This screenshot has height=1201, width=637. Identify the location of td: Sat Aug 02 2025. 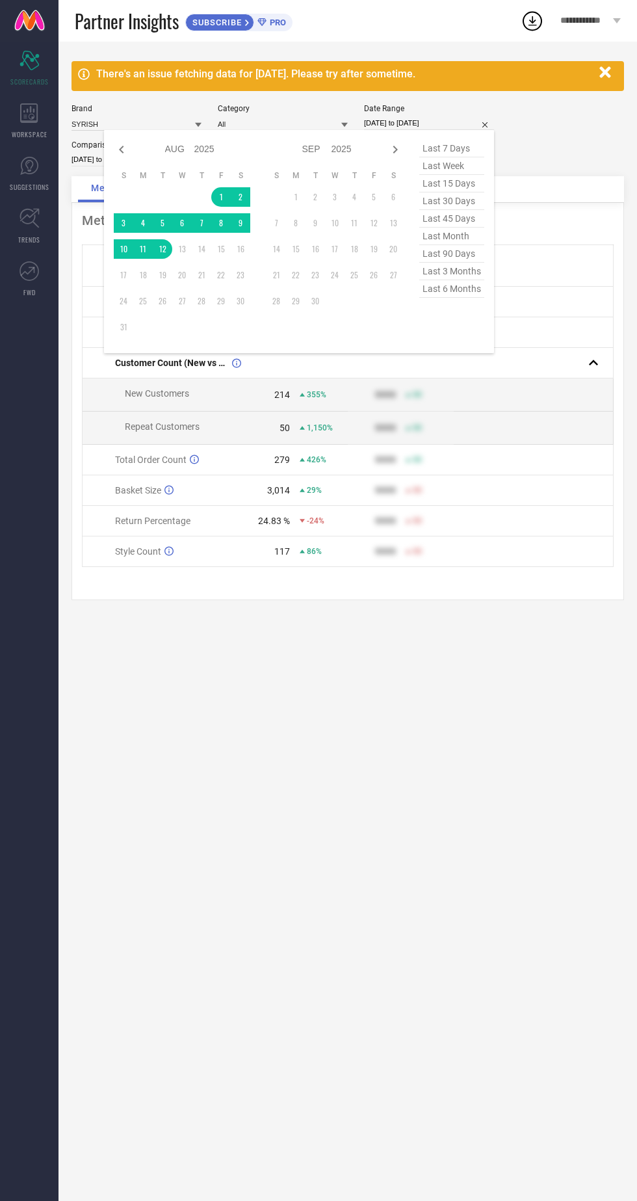
(241, 197).